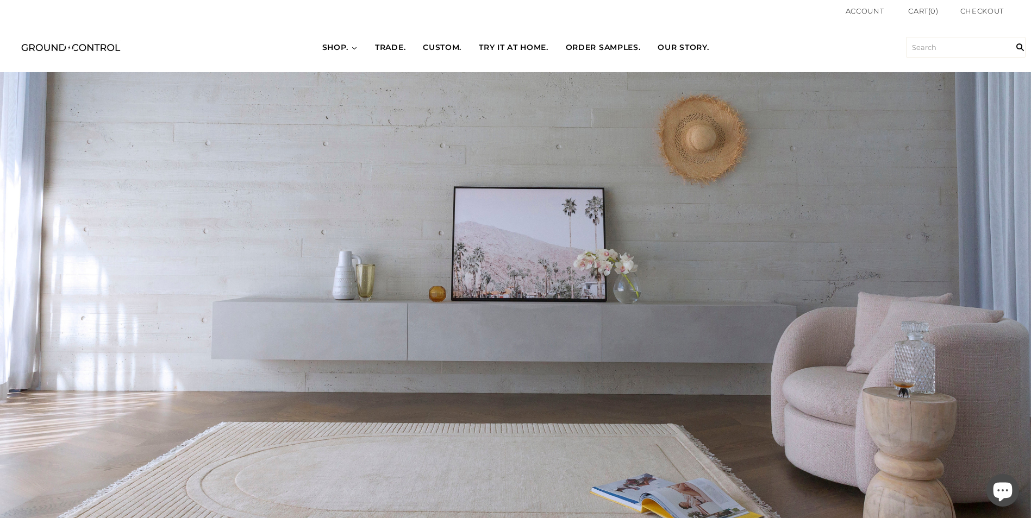 The width and height of the screenshot is (1031, 518). What do you see at coordinates (1002, 492) in the screenshot?
I see `inbox-online-store-chat: Shopify online store chat` at bounding box center [1002, 492].